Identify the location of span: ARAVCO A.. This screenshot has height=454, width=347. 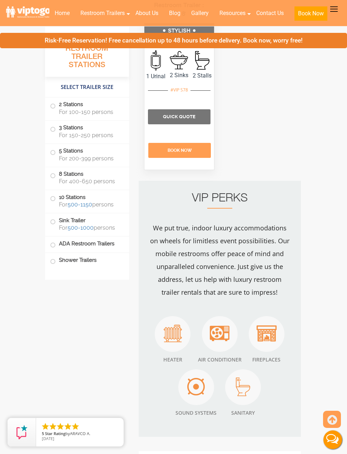
(80, 433).